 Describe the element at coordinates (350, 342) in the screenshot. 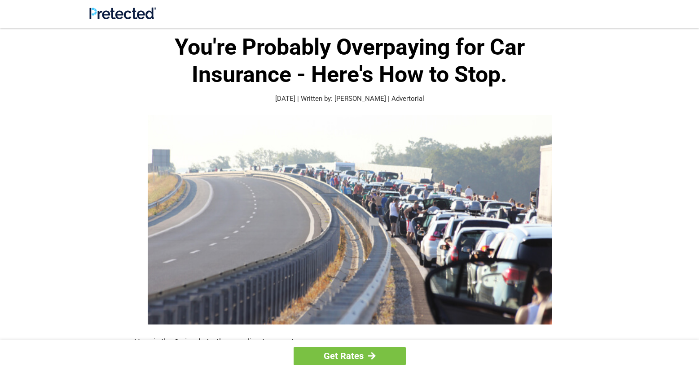

I see `p: Here is the 1 simple truth according to experts:` at that location.